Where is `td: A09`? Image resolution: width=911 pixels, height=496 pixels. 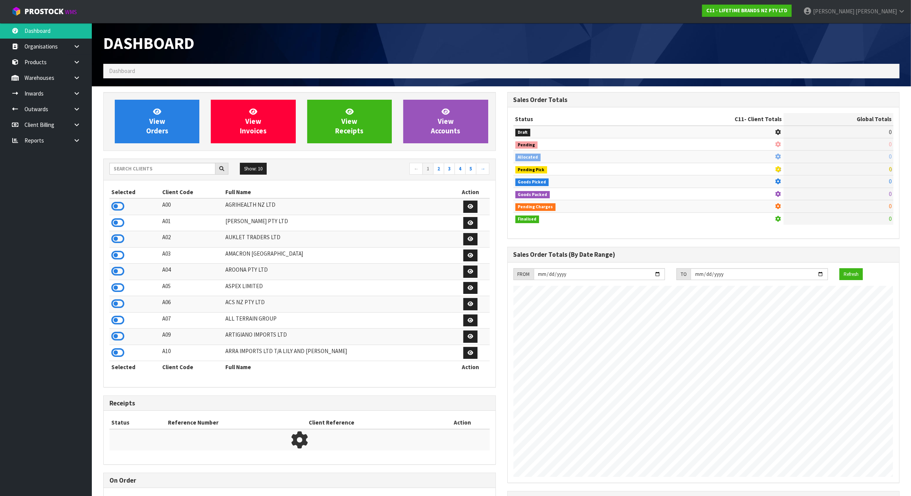
td: A09 is located at coordinates (192, 337).